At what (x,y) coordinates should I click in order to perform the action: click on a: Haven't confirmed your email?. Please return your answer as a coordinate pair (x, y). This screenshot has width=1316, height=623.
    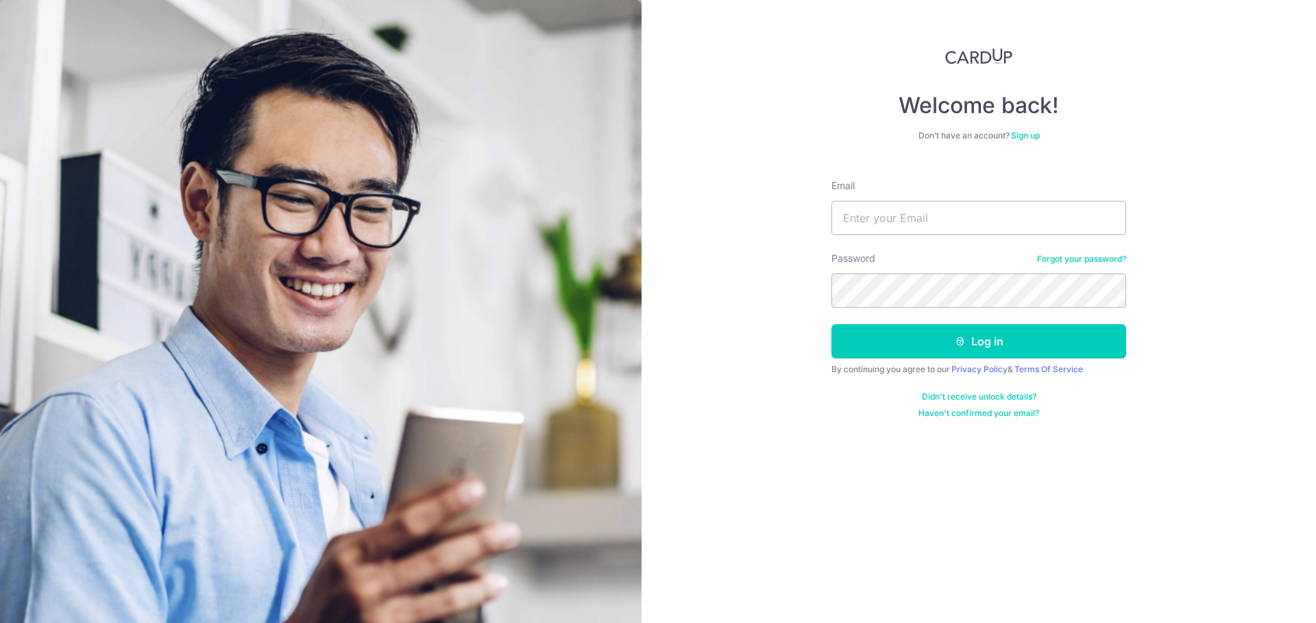
    Looking at the image, I should click on (979, 413).